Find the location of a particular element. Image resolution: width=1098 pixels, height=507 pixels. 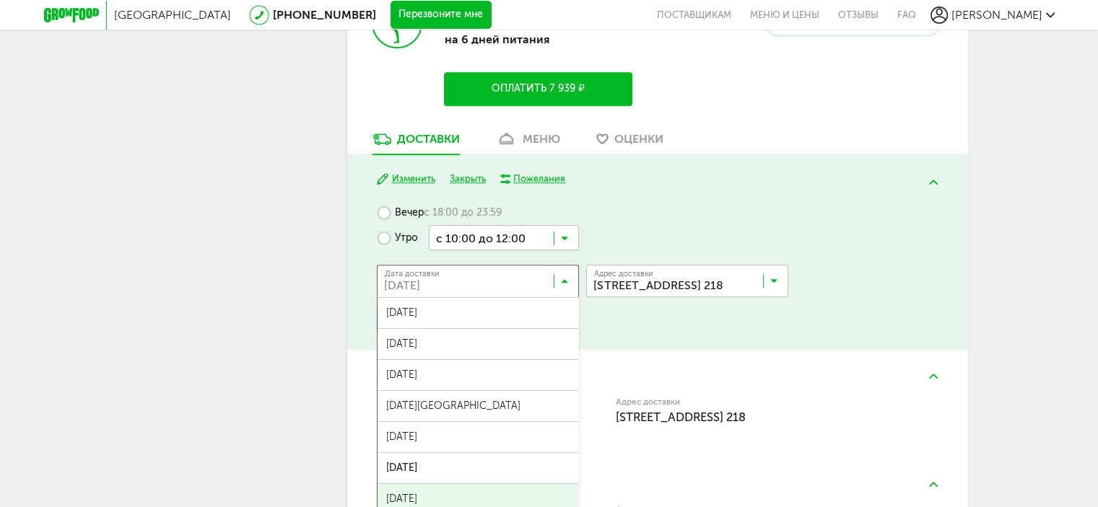

button: Изменить is located at coordinates (406, 179).